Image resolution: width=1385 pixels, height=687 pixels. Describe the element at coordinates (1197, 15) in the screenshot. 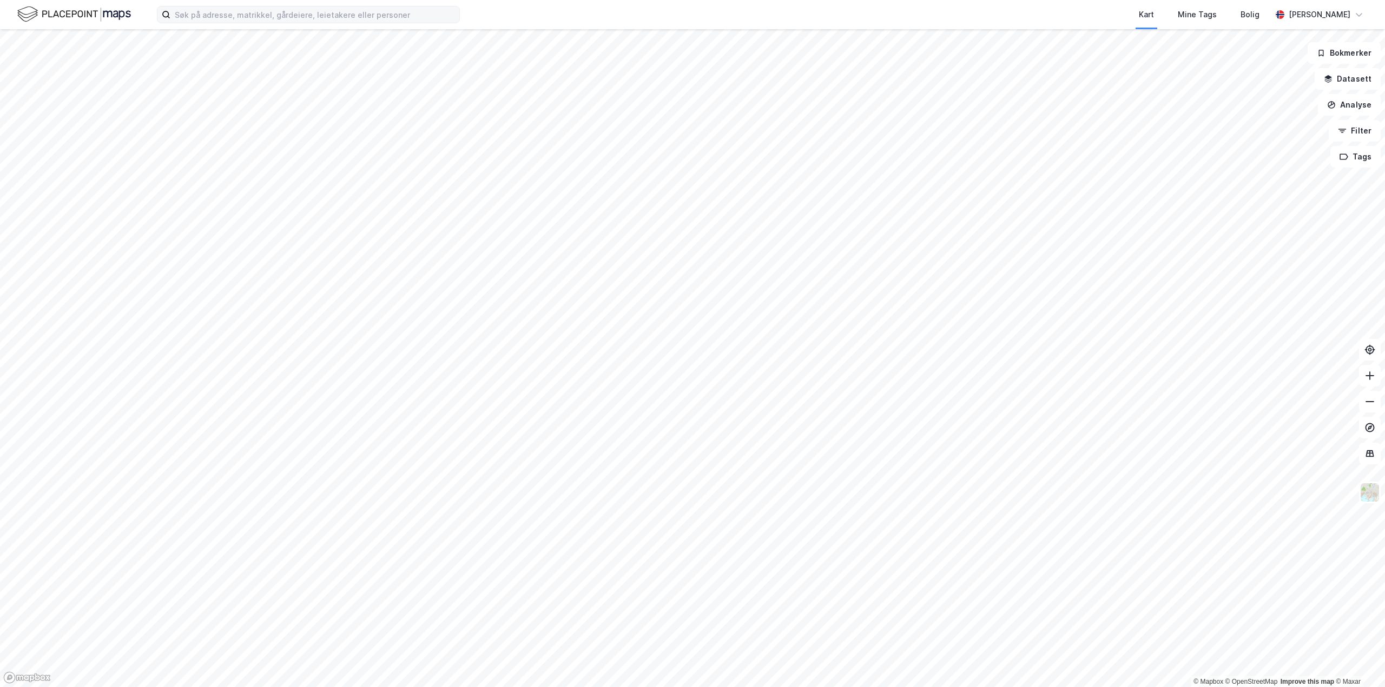

I see `div: Mine Tags` at that location.